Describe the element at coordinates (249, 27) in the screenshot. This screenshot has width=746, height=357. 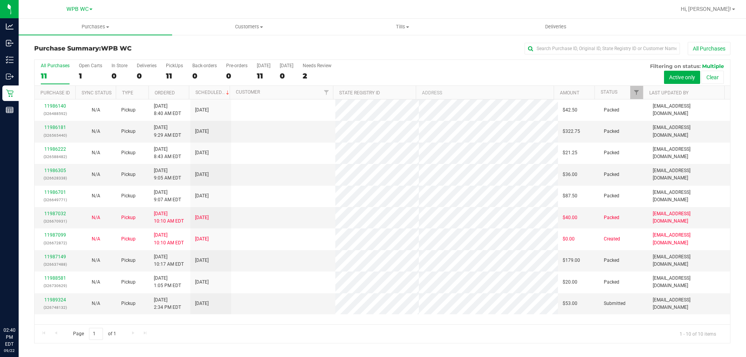
I see `a: Customers` at that location.